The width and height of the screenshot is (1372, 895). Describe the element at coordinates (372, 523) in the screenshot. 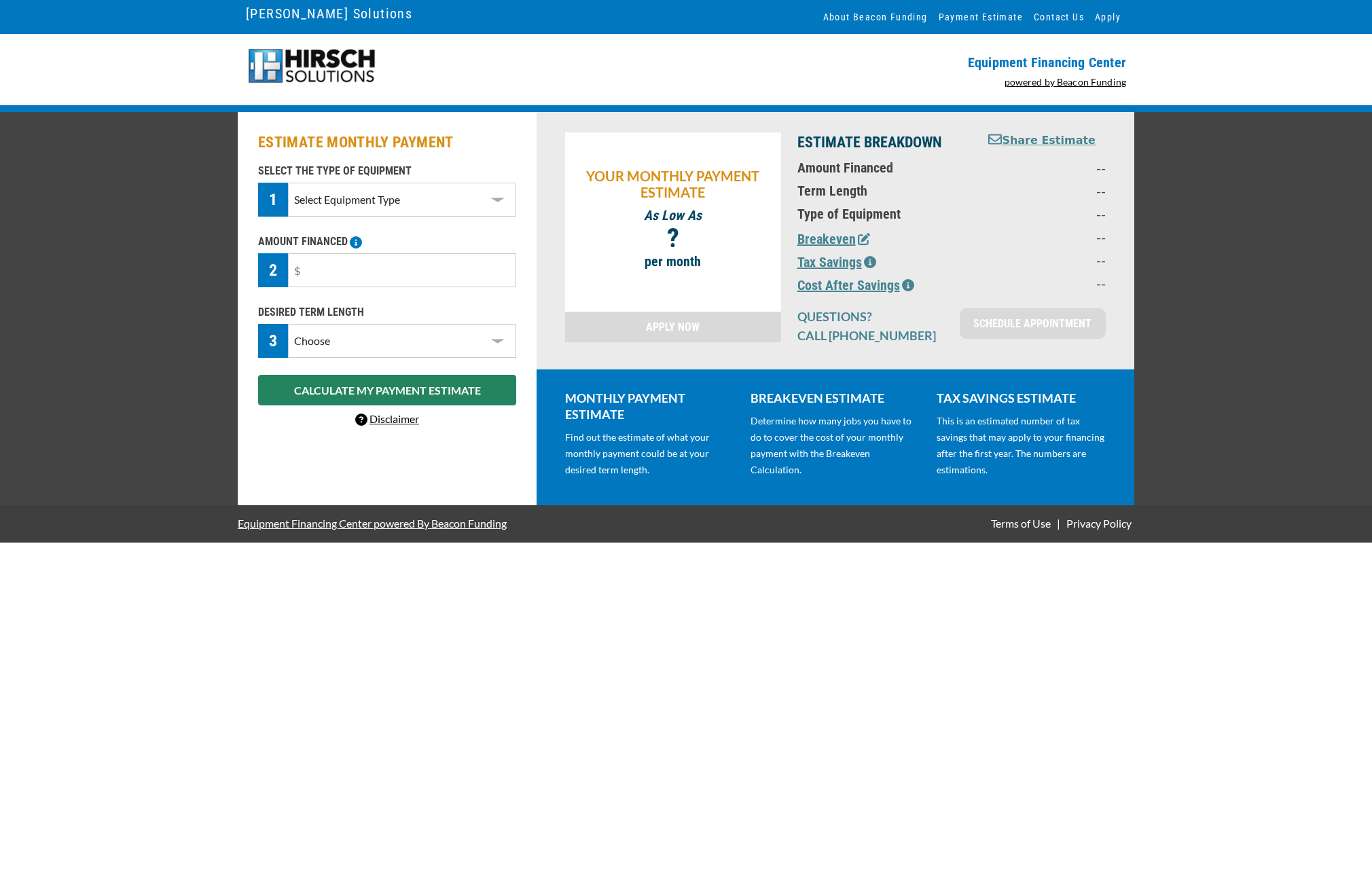

I see `a: Equipment Financing Center powered By Beacon Funding` at that location.